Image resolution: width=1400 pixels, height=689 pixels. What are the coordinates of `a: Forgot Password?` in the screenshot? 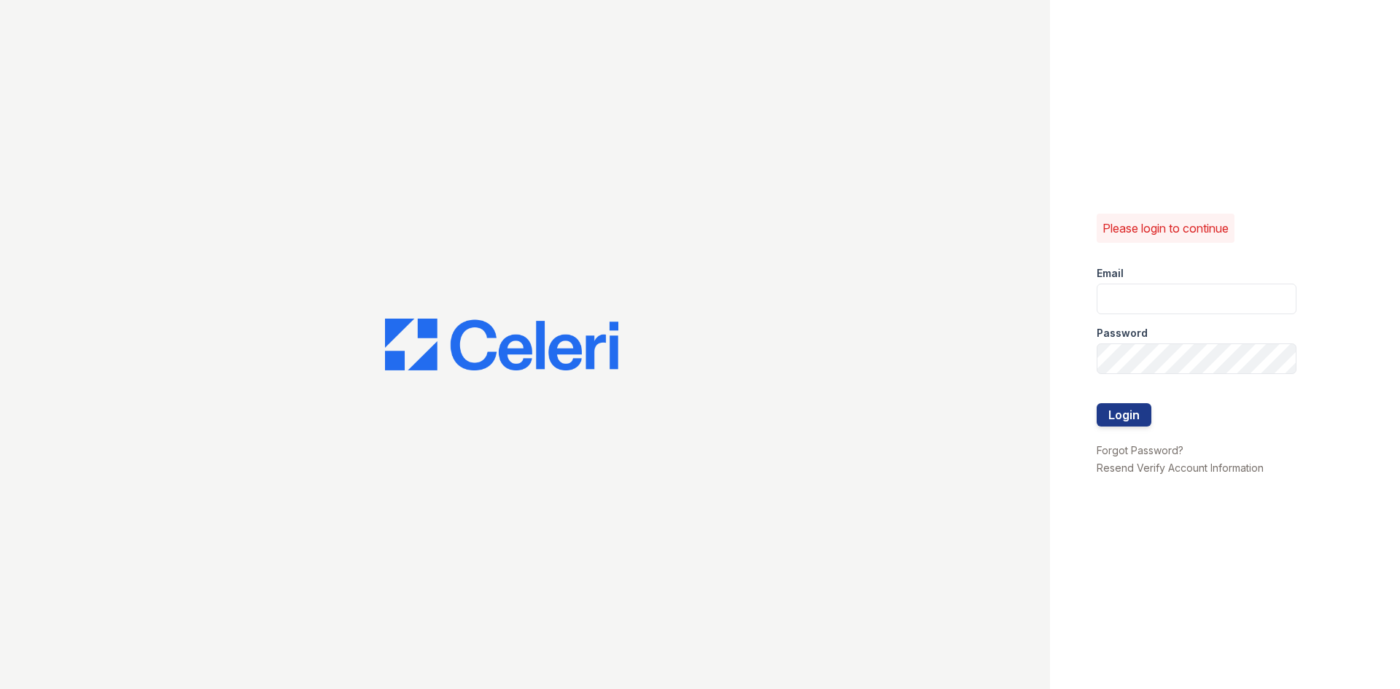 It's located at (1140, 450).